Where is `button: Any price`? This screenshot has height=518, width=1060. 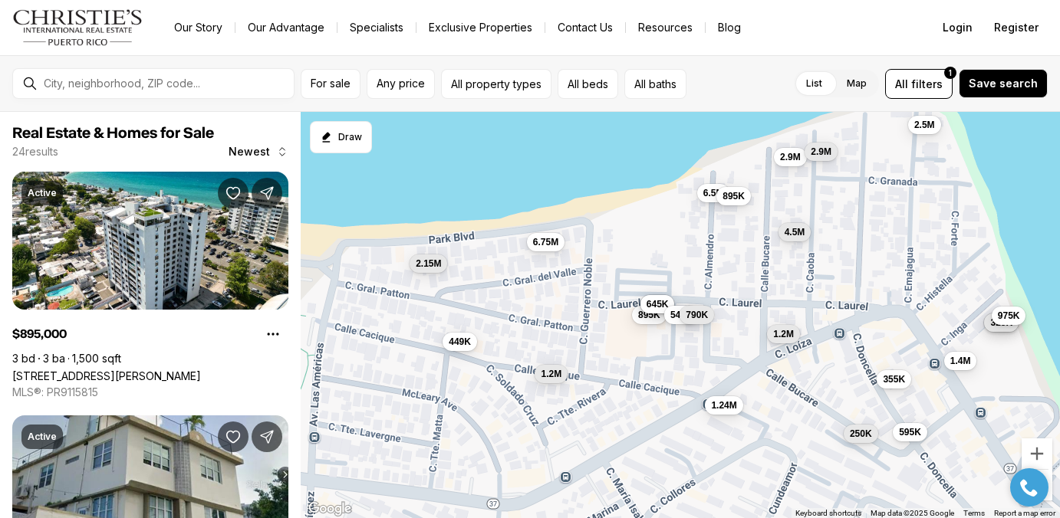
button: Any price is located at coordinates (400, 84).